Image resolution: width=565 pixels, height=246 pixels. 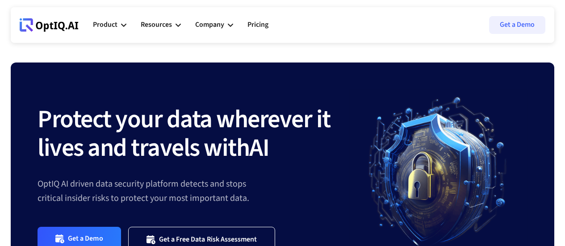 I want to click on div: Get a Free Data Risk Assessment, so click(x=208, y=240).